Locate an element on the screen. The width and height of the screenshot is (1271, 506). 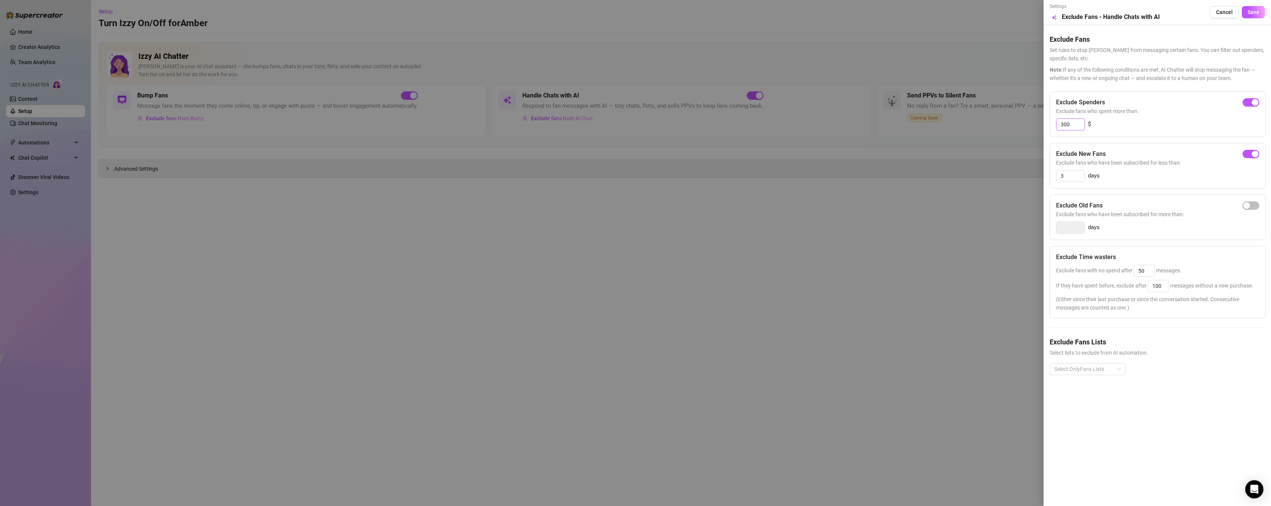
span: Save is located at coordinates (1253, 12).